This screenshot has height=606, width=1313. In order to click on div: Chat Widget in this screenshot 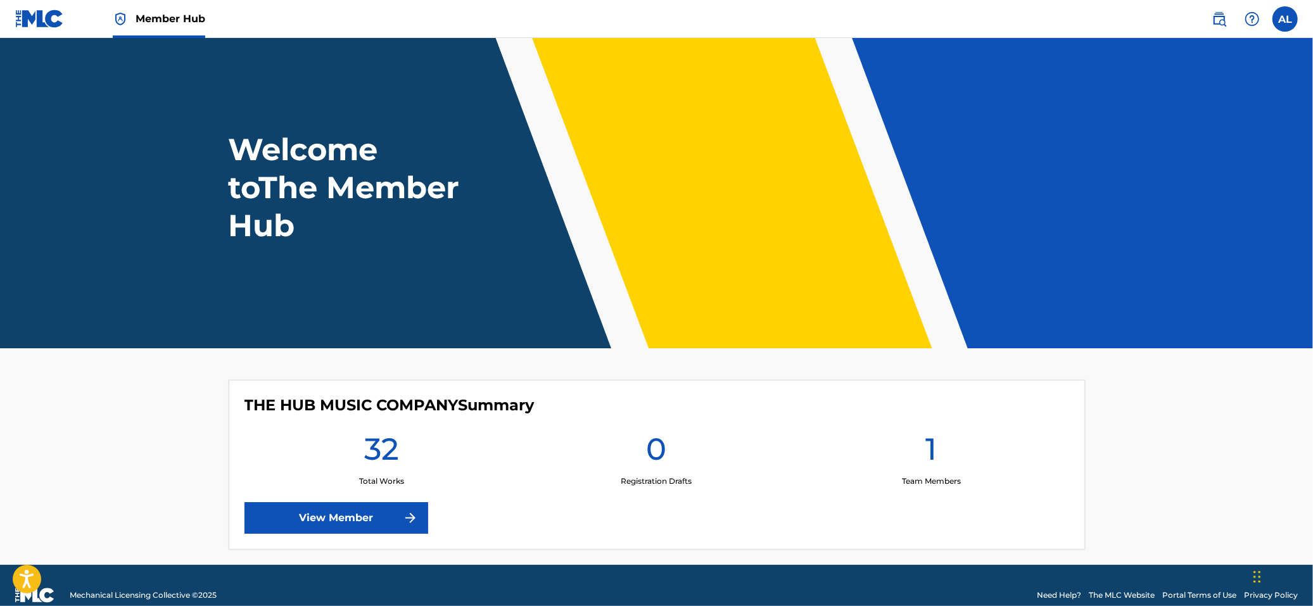, I will do `click(1281, 576)`.